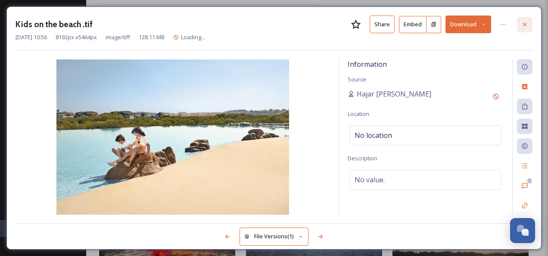 The width and height of the screenshot is (548, 256). I want to click on span: Source, so click(357, 79).